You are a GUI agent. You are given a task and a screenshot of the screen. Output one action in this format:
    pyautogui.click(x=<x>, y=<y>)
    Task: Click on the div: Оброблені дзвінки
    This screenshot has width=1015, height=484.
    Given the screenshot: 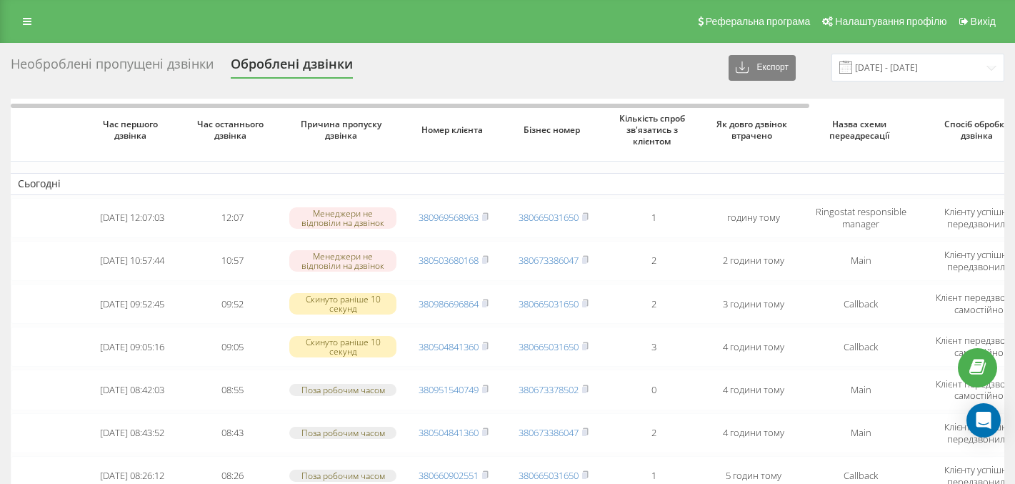 What is the action you would take?
    pyautogui.click(x=292, y=67)
    